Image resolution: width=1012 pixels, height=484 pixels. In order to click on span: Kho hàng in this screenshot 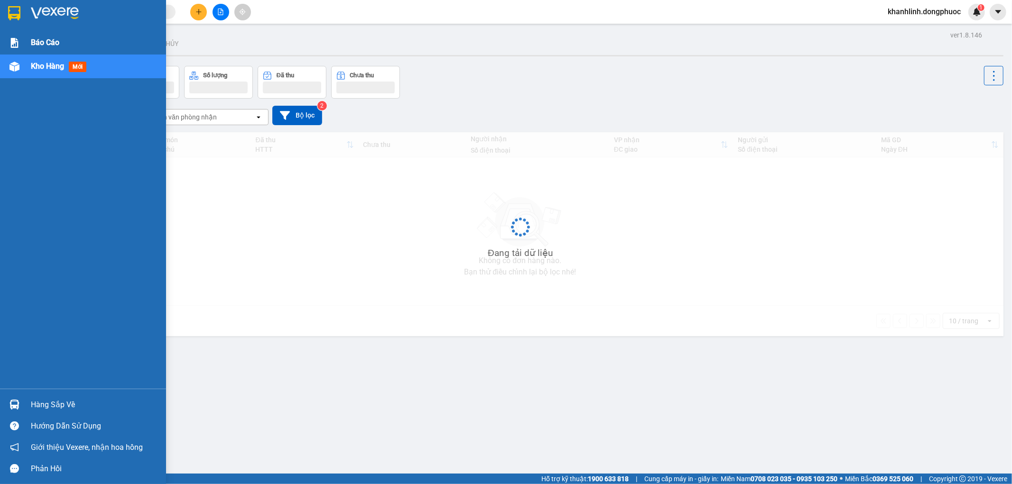, I will do `click(47, 66)`.